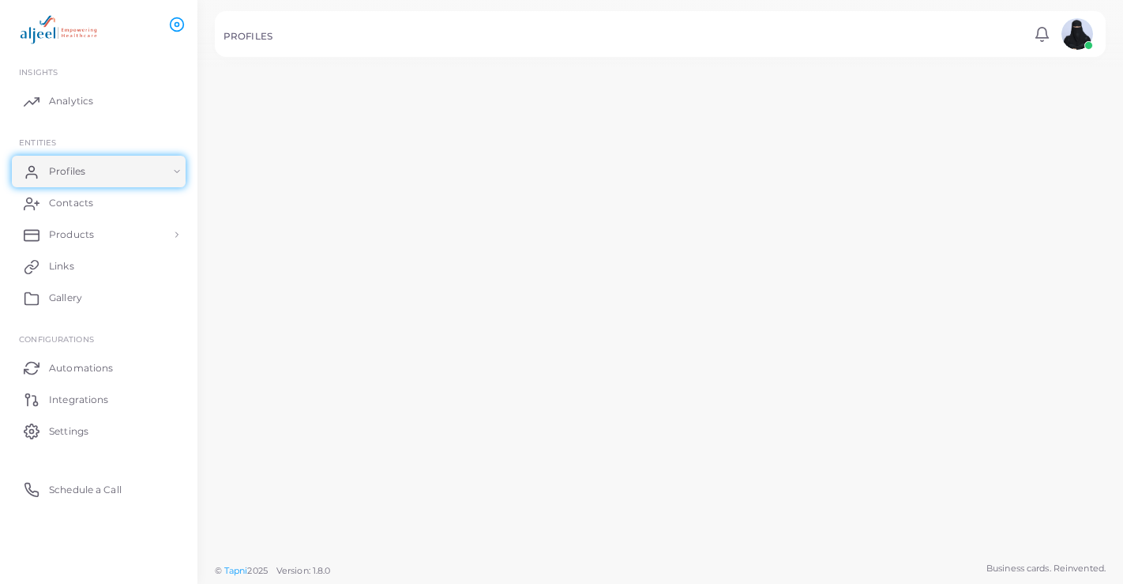  What do you see at coordinates (71, 235) in the screenshot?
I see `span: Products` at bounding box center [71, 235].